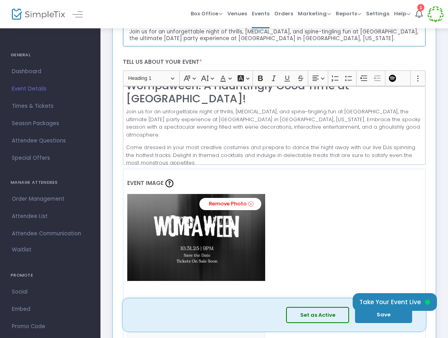 This screenshot has height=338, width=448. What do you see at coordinates (50, 89) in the screenshot?
I see `span: Event Details` at bounding box center [50, 89].